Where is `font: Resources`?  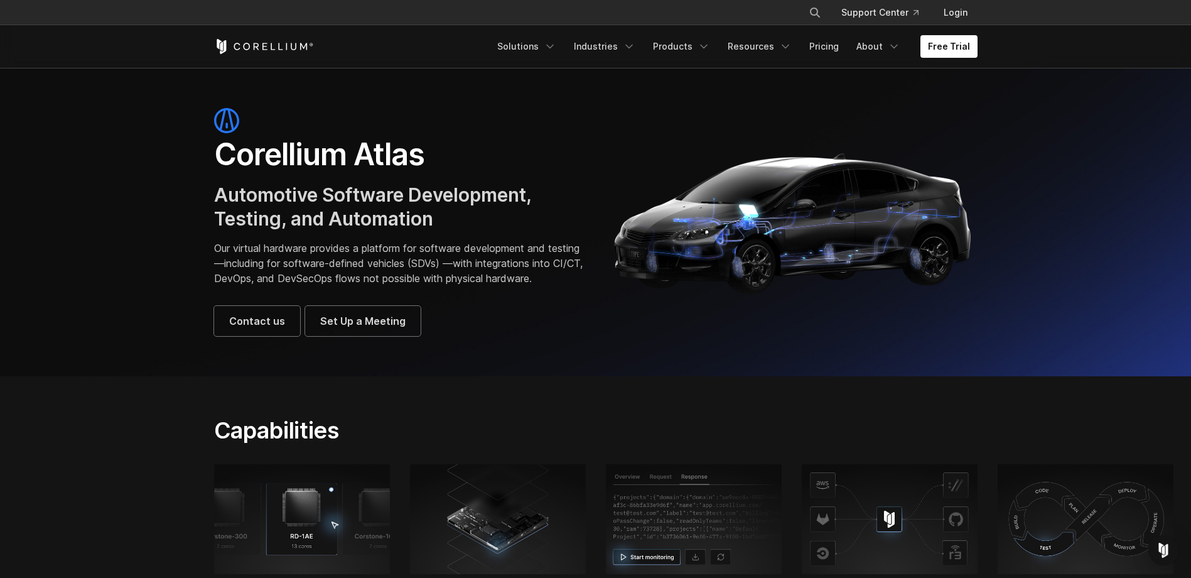
font: Resources is located at coordinates (751, 46).